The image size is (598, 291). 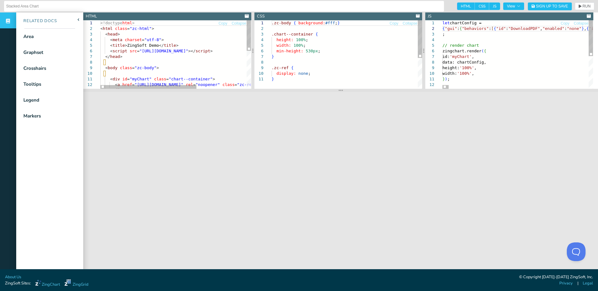 I want to click on span: head, so click(x=115, y=56).